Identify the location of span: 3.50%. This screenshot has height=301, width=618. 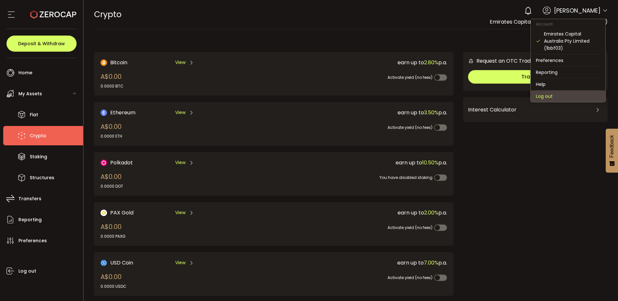
(431, 112).